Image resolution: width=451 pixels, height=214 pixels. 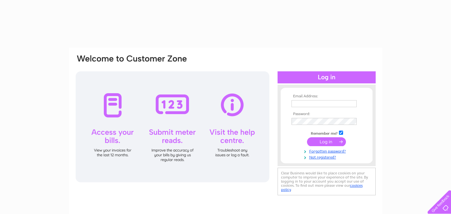 What do you see at coordinates (328, 157) in the screenshot?
I see `a: Not registered?` at bounding box center [328, 157].